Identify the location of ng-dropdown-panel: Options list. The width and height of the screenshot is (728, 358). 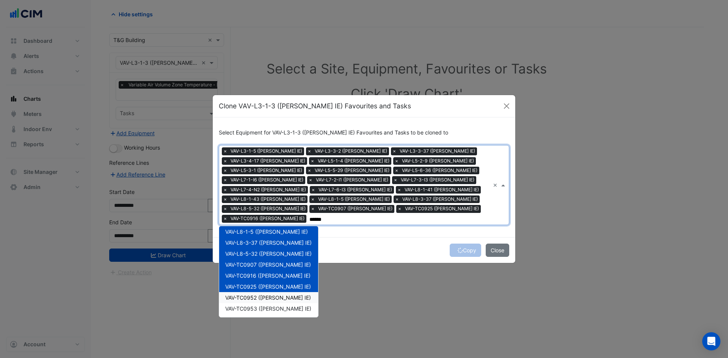
(268, 272).